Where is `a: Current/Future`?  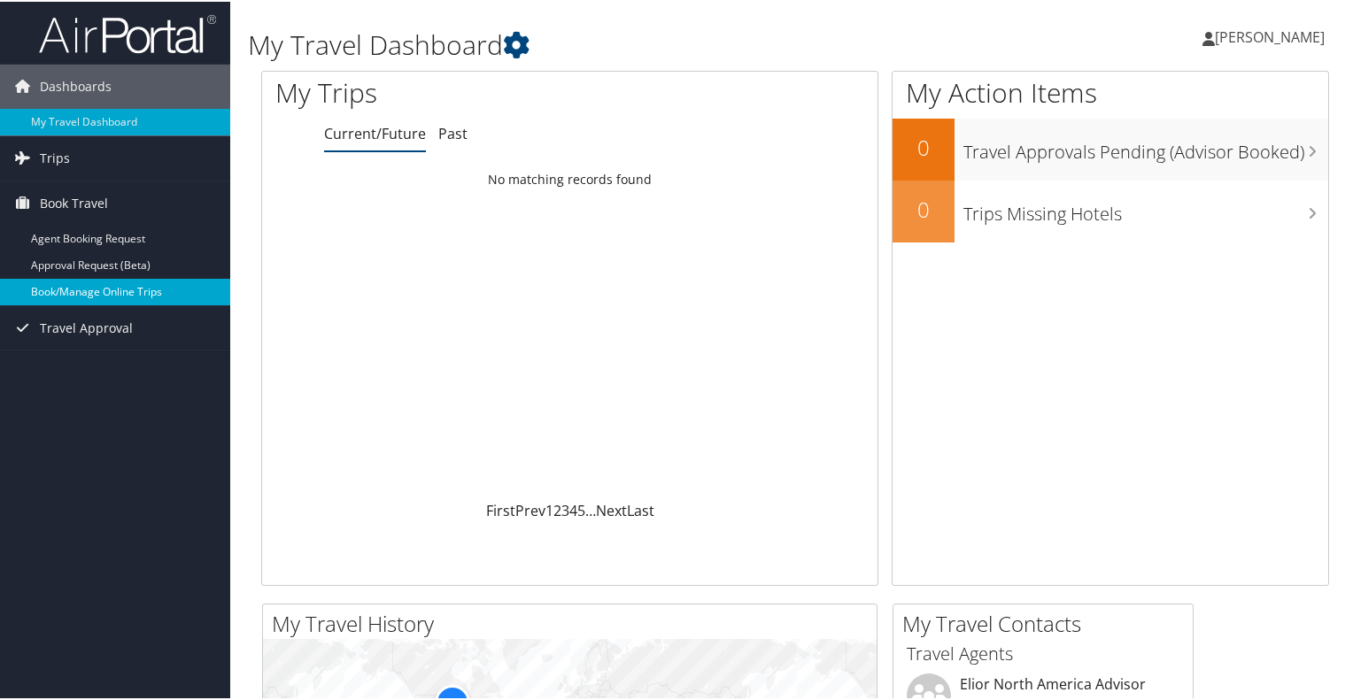 a: Current/Future is located at coordinates (375, 132).